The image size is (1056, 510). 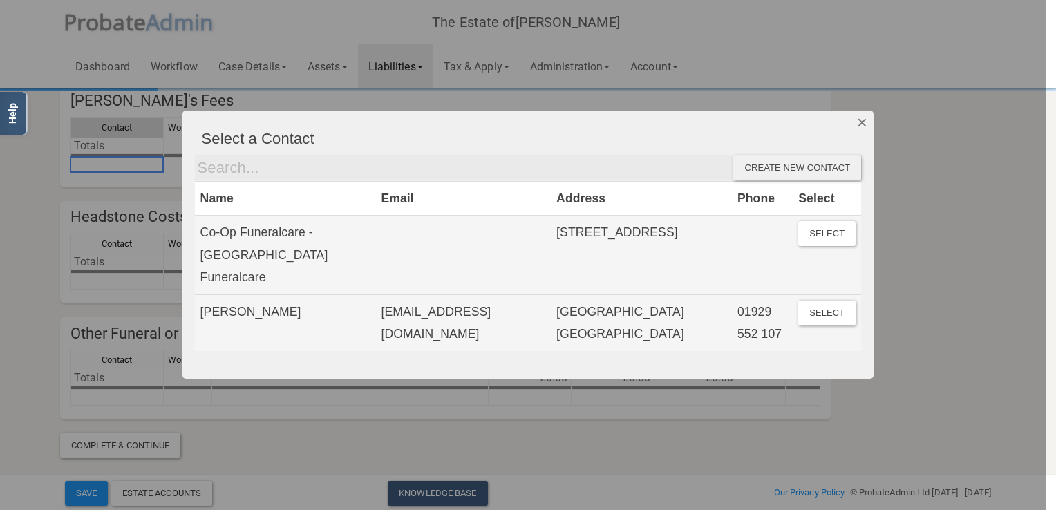 What do you see at coordinates (532, 139) in the screenshot?
I see `h4: Select a Contact` at bounding box center [532, 139].